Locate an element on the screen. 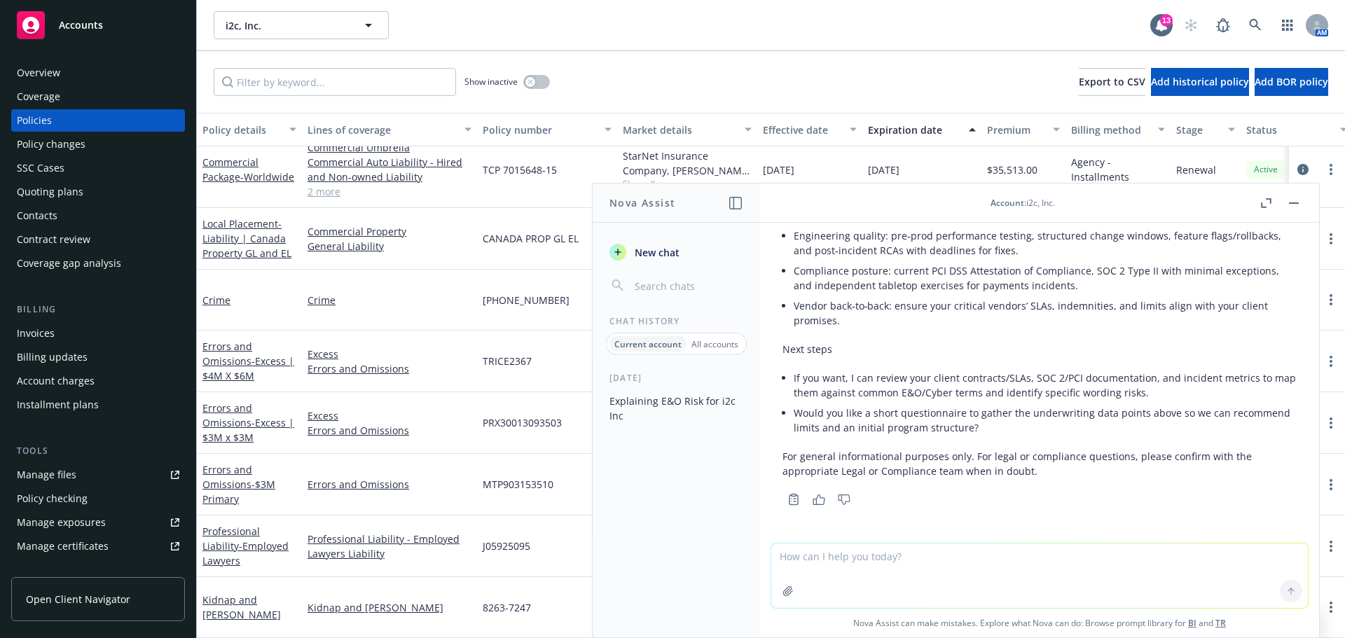 Image resolution: width=1345 pixels, height=638 pixels. span: Agency - Installments is located at coordinates (1118, 169).